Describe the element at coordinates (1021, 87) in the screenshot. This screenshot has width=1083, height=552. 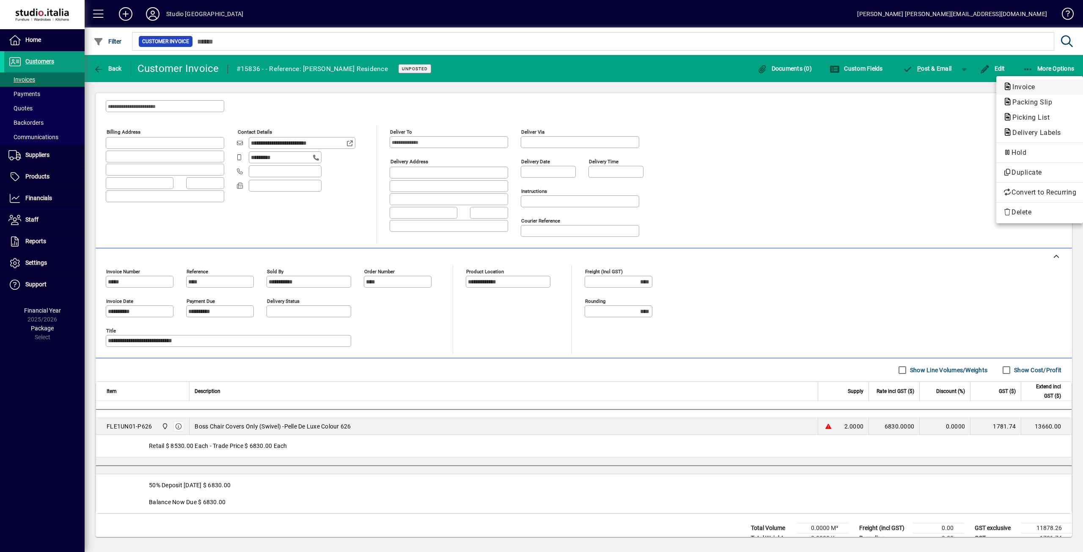
I see `span: Invoice` at that location.